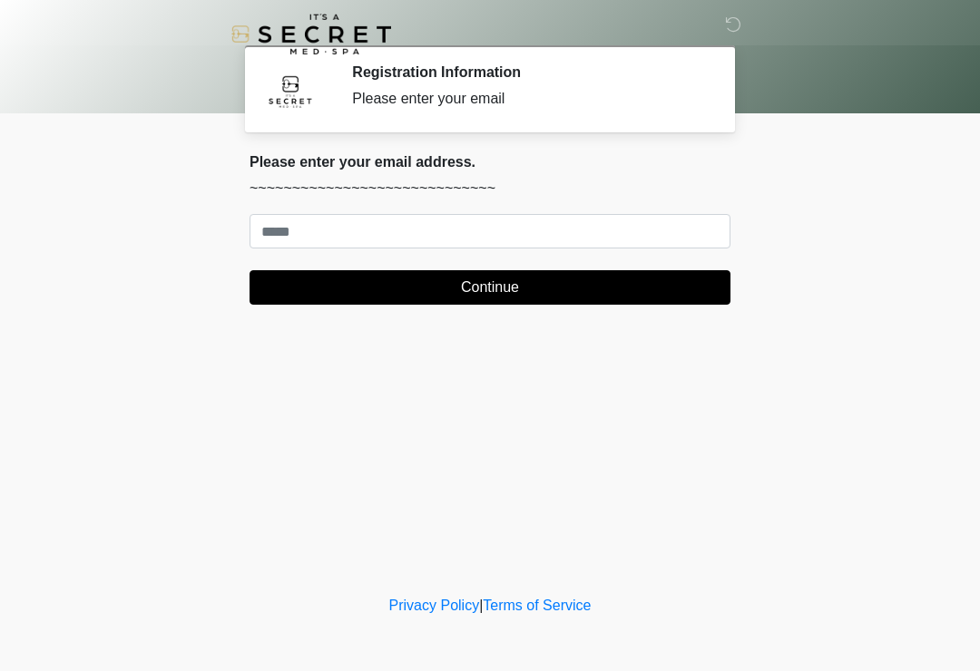  I want to click on a: Privacy Policy, so click(434, 605).